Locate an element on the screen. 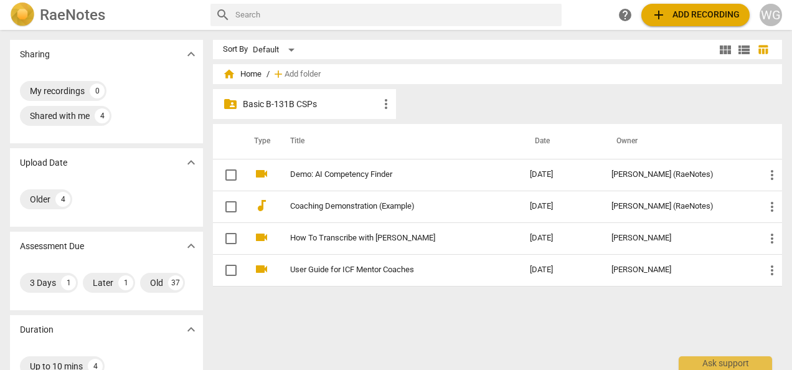 The image size is (792, 370). span: Add recording is located at coordinates (696, 15).